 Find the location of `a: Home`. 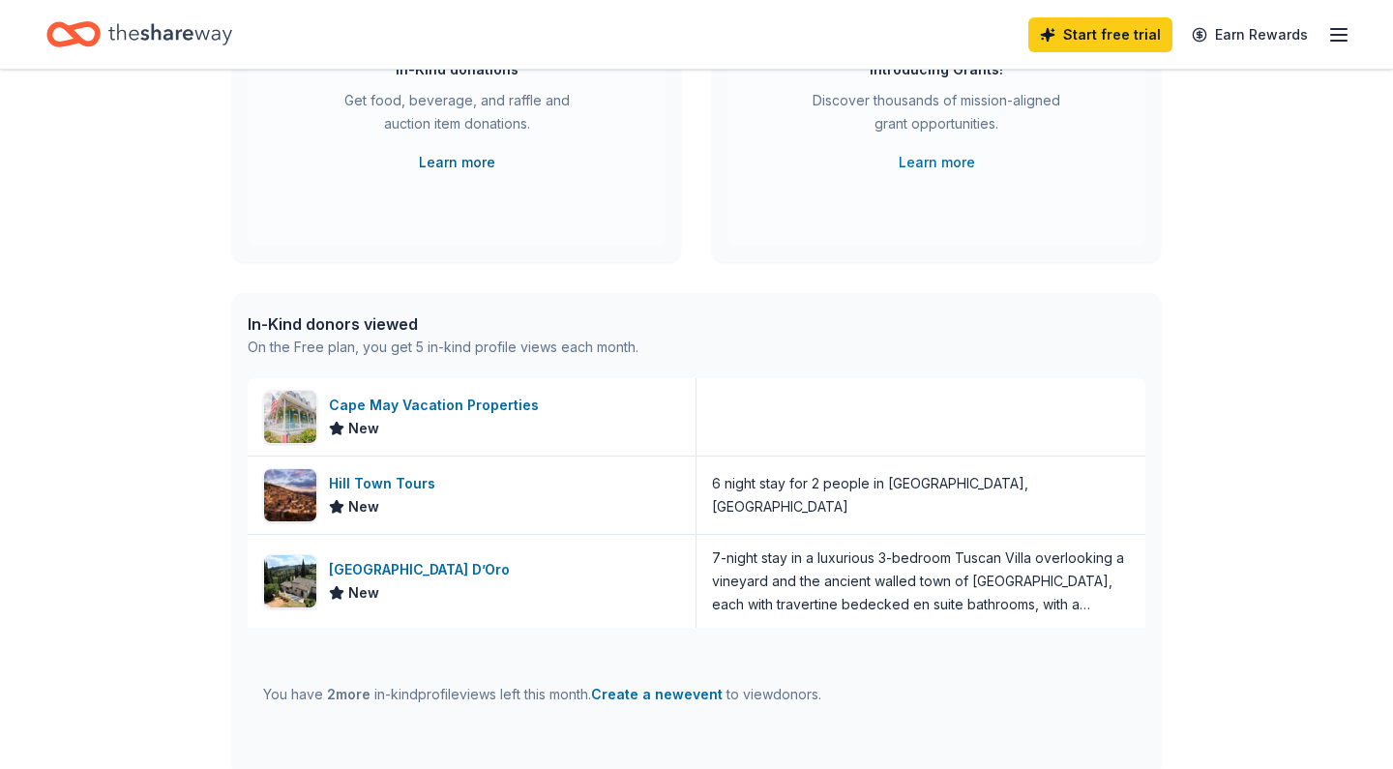

a: Home is located at coordinates (139, 34).